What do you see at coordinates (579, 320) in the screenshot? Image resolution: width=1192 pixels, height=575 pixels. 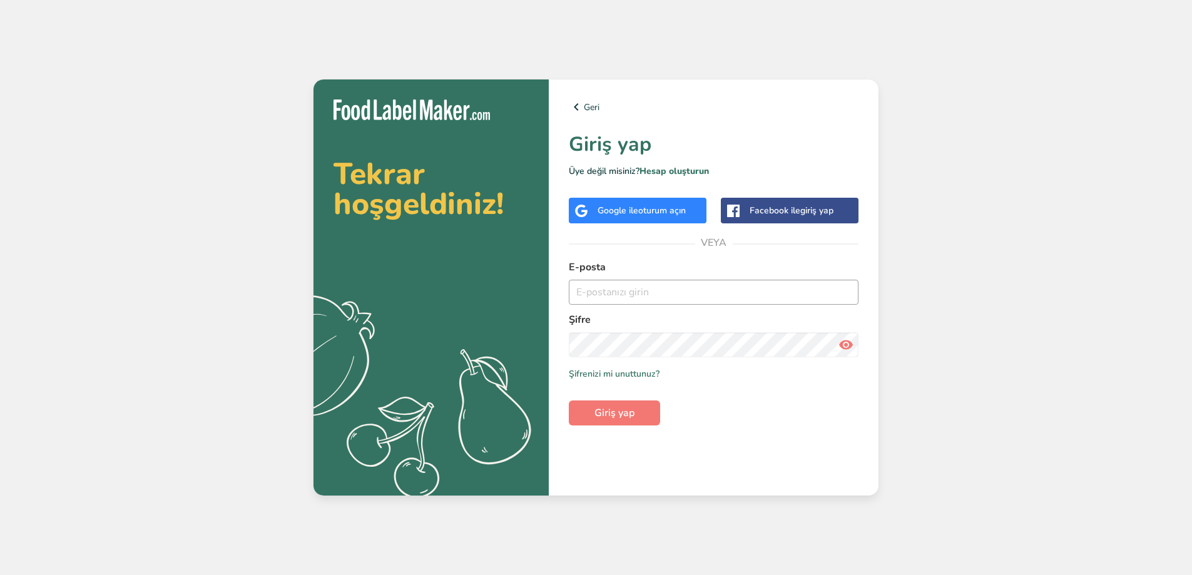 I see `font: Şifre` at bounding box center [579, 320].